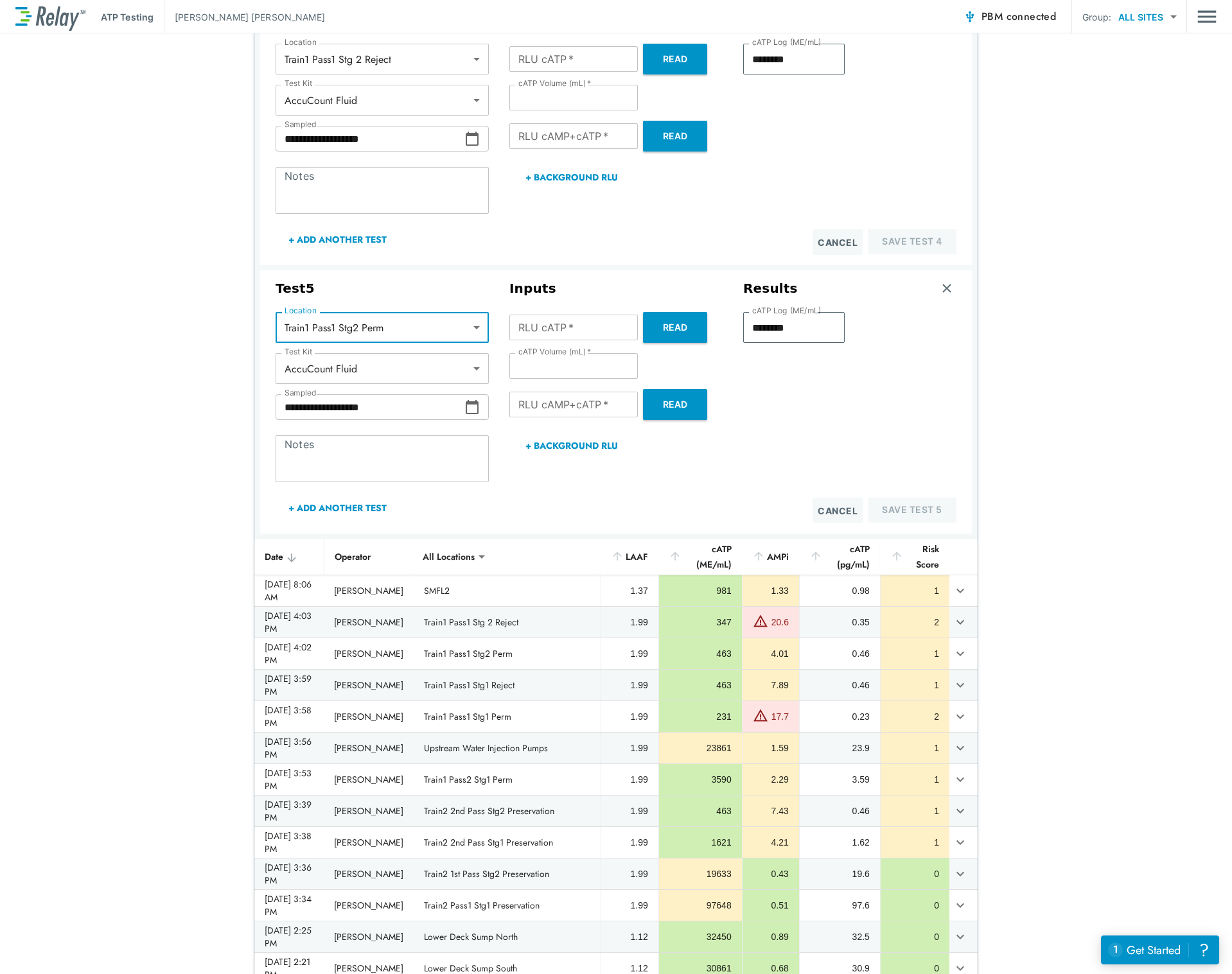 The image size is (1232, 974). What do you see at coordinates (779, 622) in the screenshot?
I see `div: 20.6` at bounding box center [779, 622].